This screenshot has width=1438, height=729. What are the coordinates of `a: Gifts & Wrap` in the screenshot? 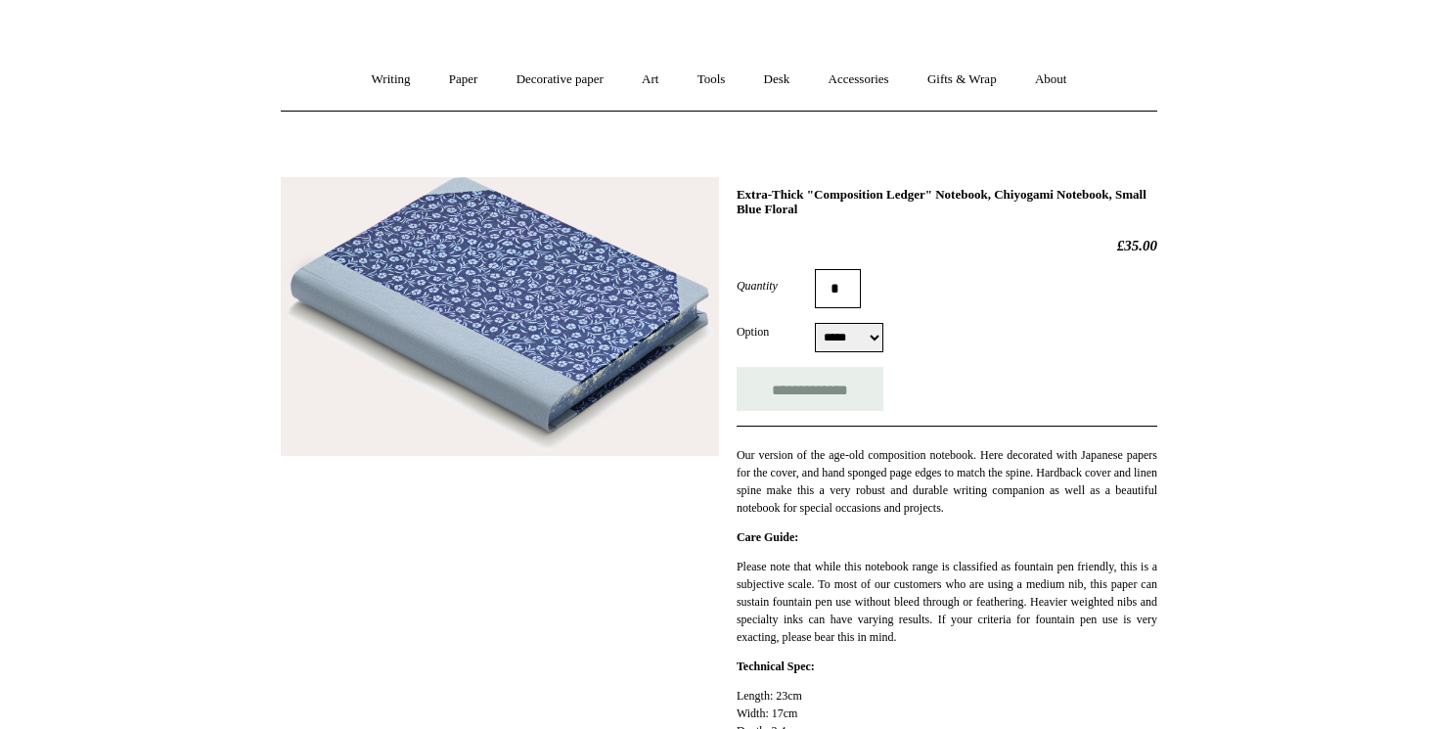 It's located at (961, 79).